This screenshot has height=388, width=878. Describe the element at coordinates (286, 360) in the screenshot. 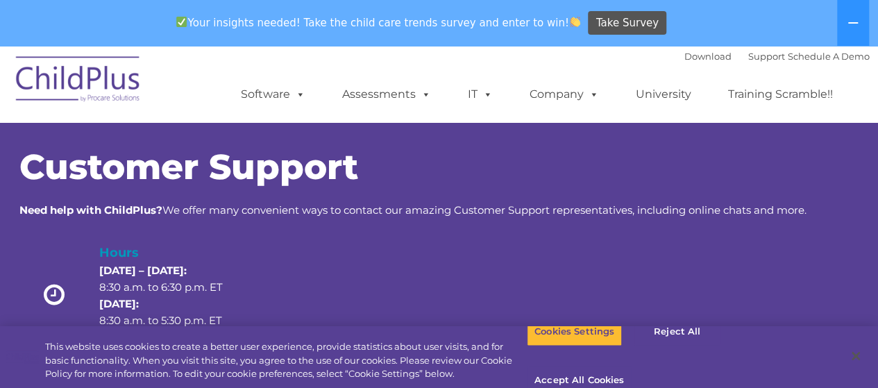

I see `div: This website uses cookies to create a better user experience, provide statistics about user visit...` at that location.